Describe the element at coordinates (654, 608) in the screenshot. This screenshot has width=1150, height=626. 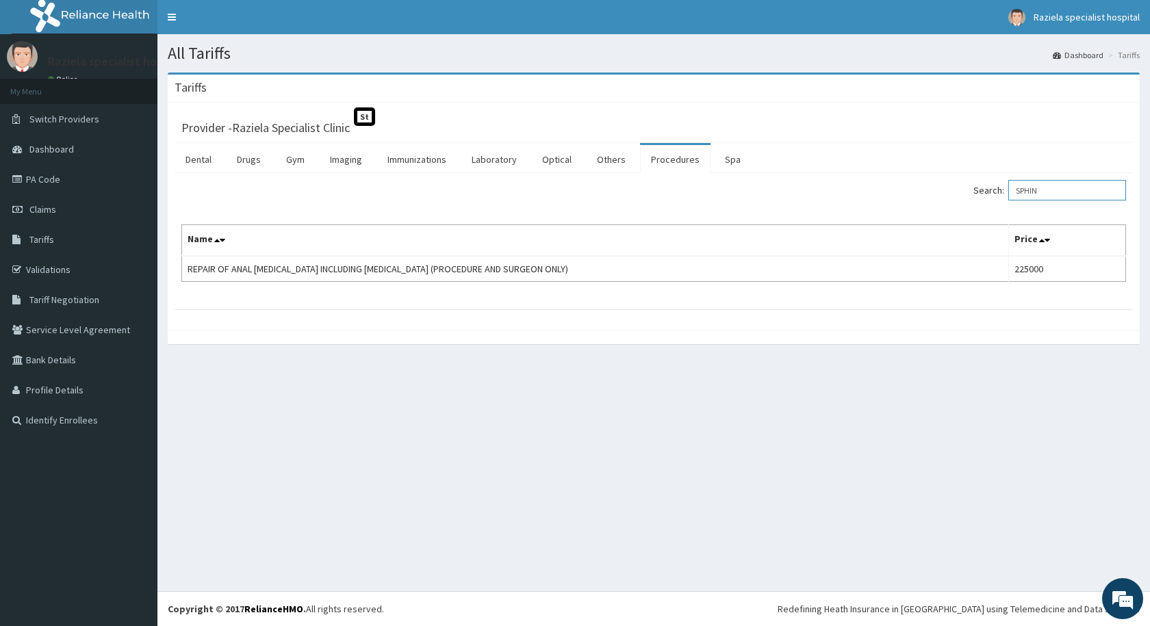
I see `footer: All rights reserved.` at that location.